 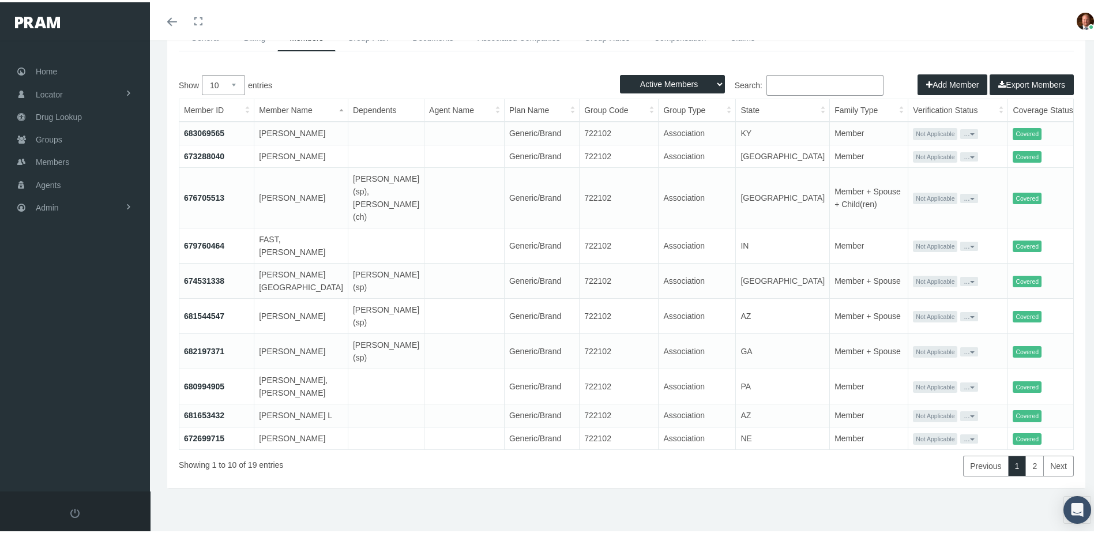 I want to click on a: 2, so click(x=1035, y=464).